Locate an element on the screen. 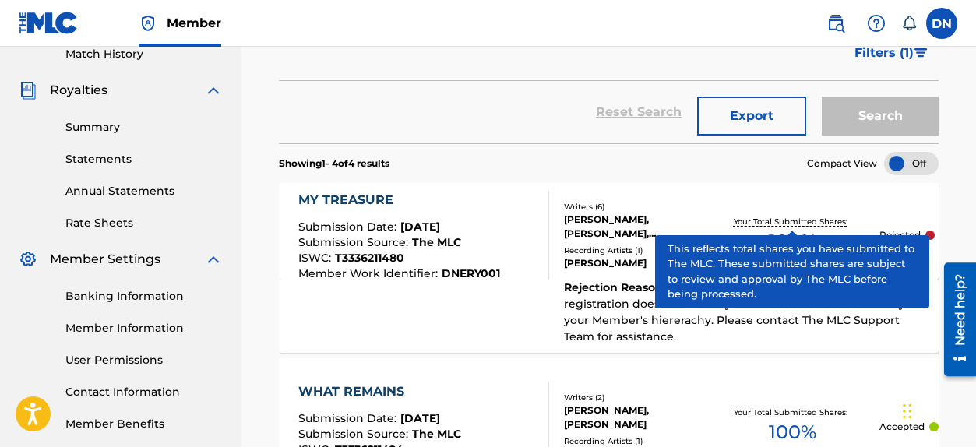  span: T3336211480 is located at coordinates (369, 258).